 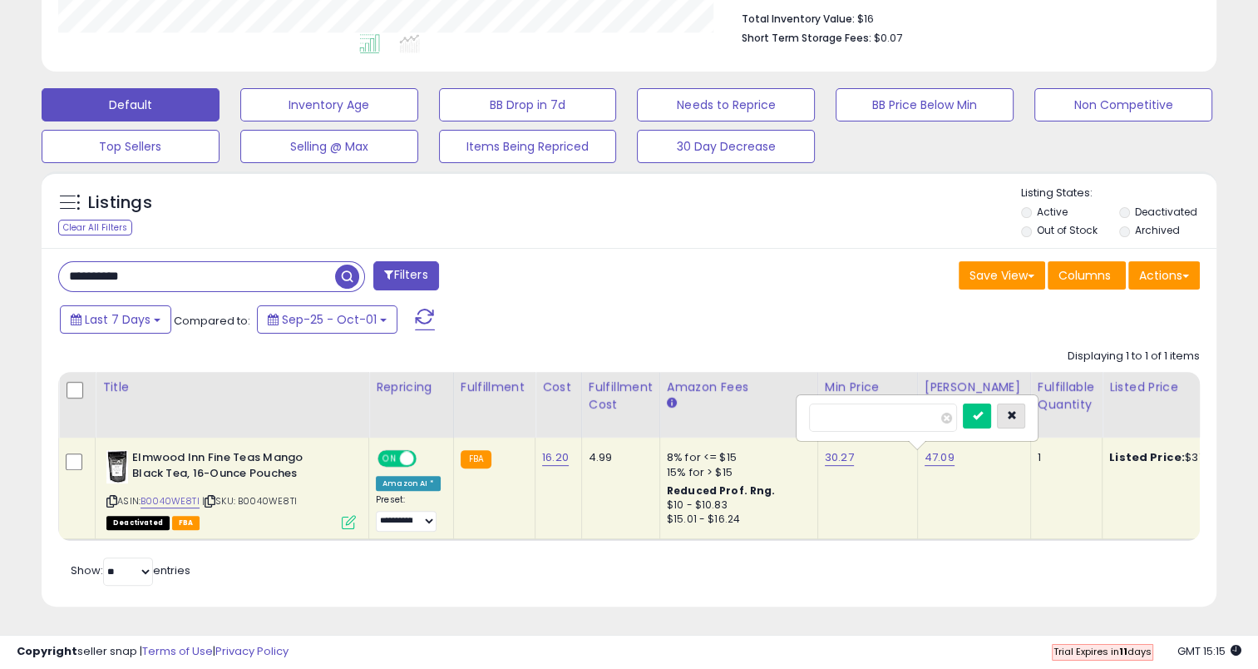 What do you see at coordinates (131, 146) in the screenshot?
I see `button: Top Sellers` at bounding box center [131, 146].